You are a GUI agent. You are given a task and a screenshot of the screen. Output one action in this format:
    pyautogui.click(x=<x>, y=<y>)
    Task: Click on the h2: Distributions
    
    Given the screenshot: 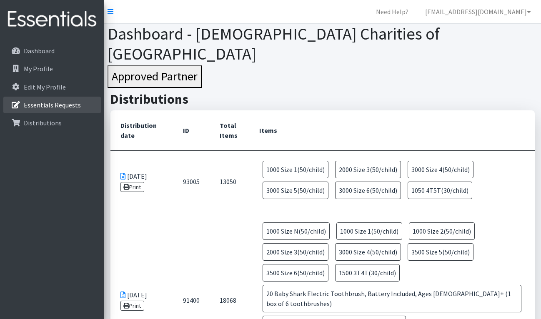 What is the action you would take?
    pyautogui.click(x=323, y=99)
    